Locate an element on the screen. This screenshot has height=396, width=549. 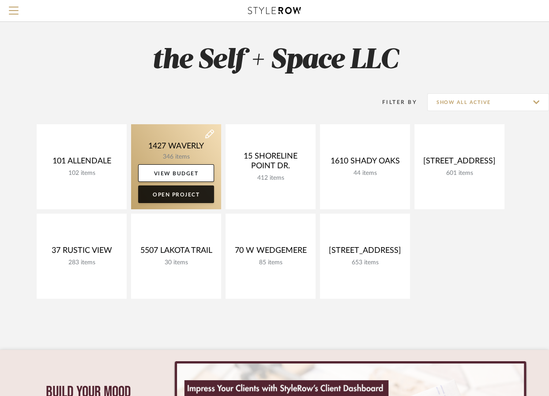
div: 1610 SHADY OAKS is located at coordinates (365, 163).